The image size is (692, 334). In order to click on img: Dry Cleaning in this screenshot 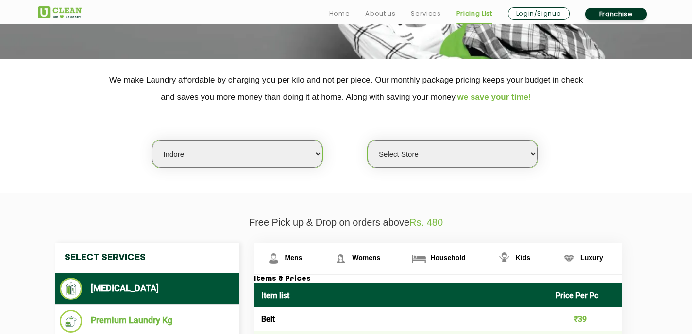, I will do `click(71, 288)`.